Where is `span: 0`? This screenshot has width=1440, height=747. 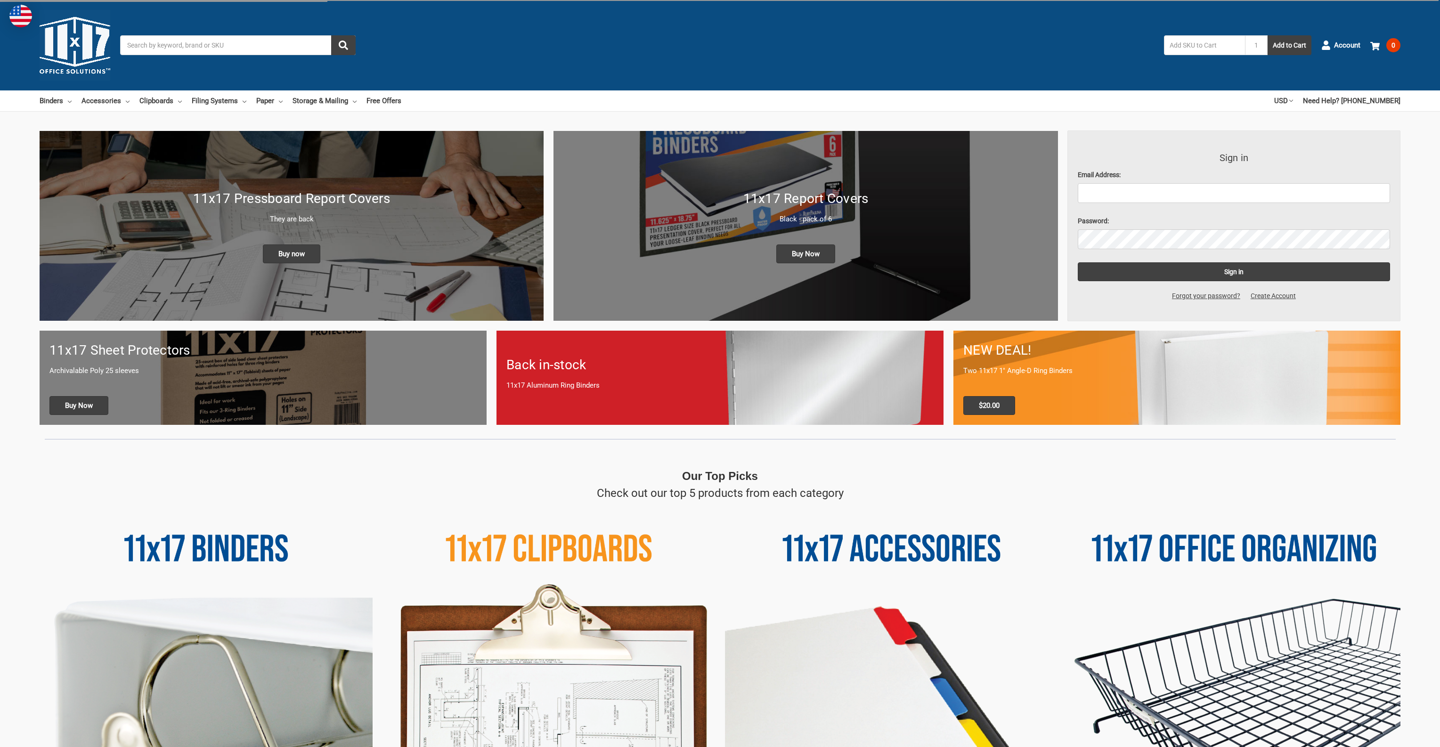
span: 0 is located at coordinates (1393, 45).